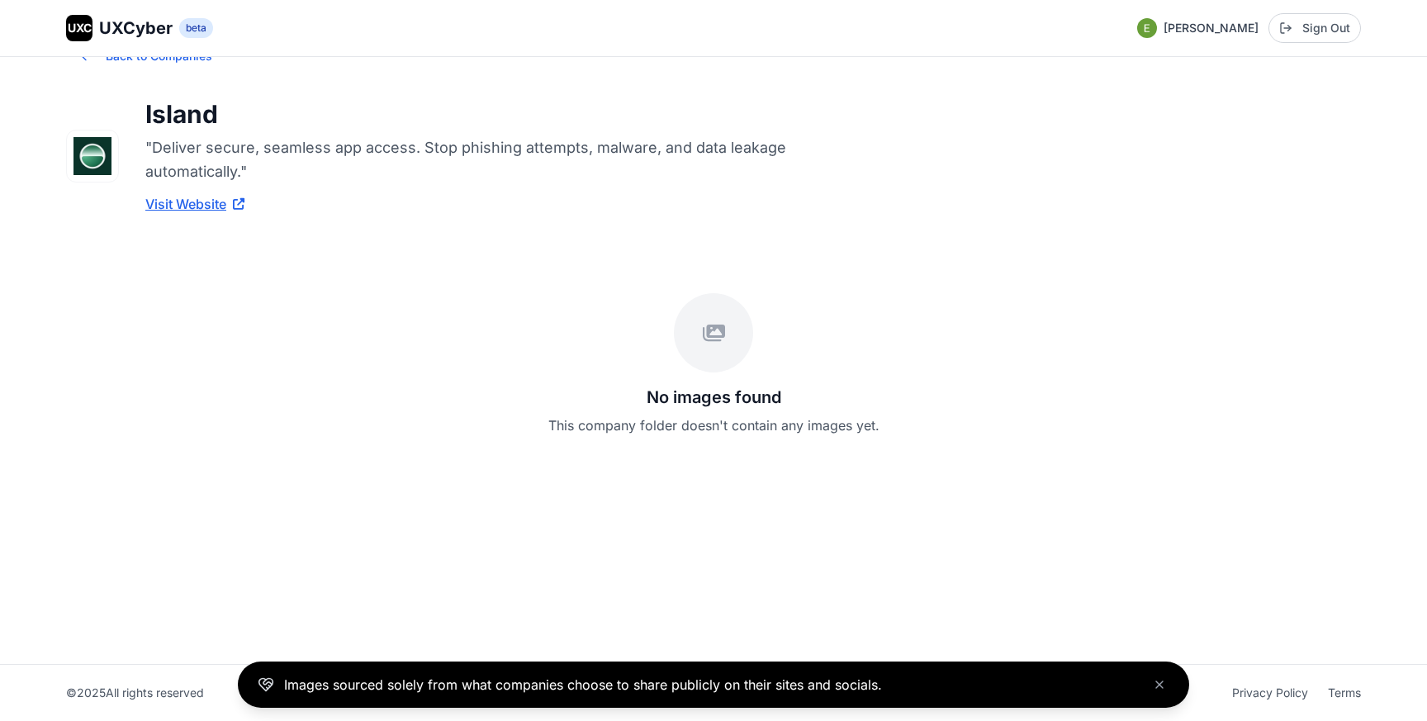  Describe the element at coordinates (79, 28) in the screenshot. I see `span: UXC` at that location.